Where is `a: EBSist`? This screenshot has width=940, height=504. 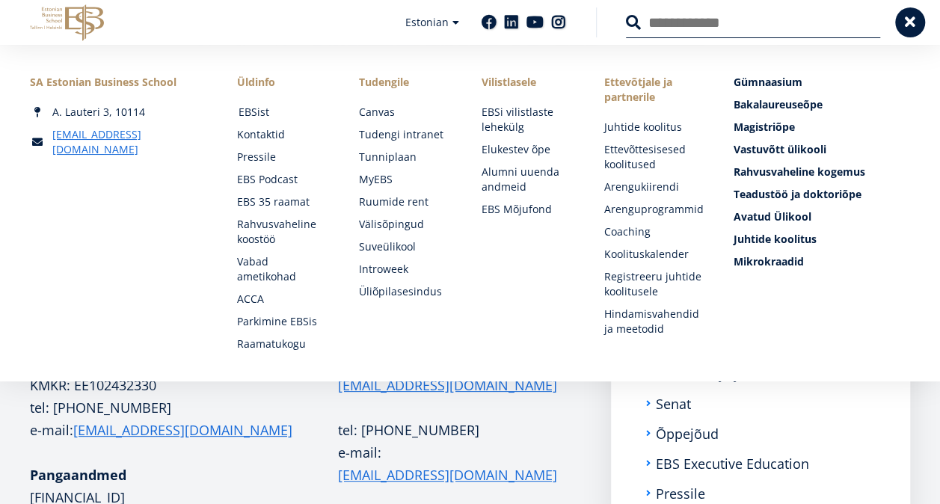
a: EBSist is located at coordinates (285, 112).